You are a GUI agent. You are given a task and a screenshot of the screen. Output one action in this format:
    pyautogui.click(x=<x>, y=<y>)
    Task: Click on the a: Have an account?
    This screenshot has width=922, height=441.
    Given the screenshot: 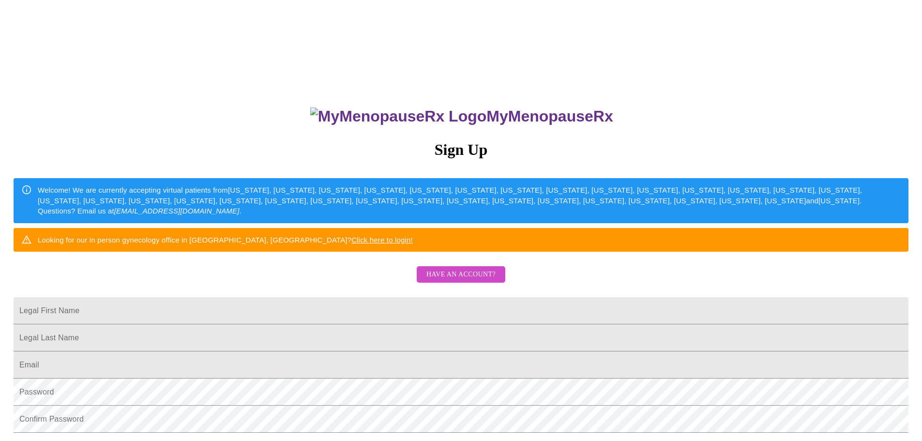 What is the action you would take?
    pyautogui.click(x=461, y=281)
    